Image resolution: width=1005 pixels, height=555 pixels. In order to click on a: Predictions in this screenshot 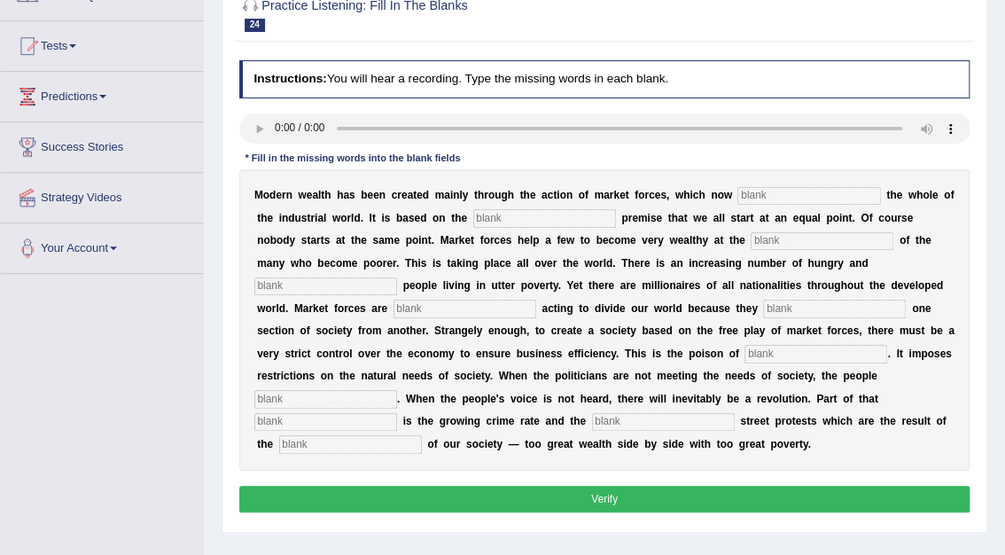, I will do `click(102, 94)`.